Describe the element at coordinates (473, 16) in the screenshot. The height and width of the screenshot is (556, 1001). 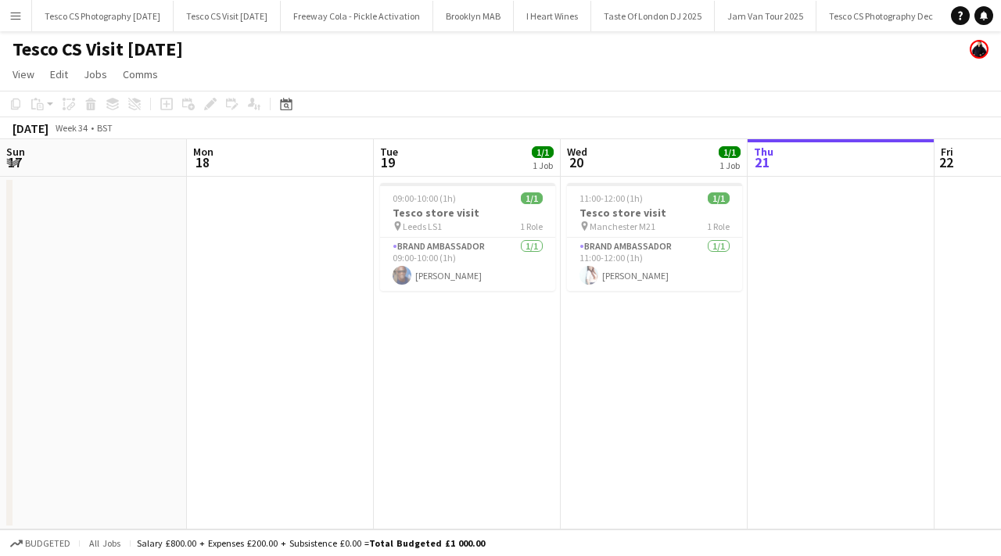
I see `button: Brooklyn MAB` at that location.